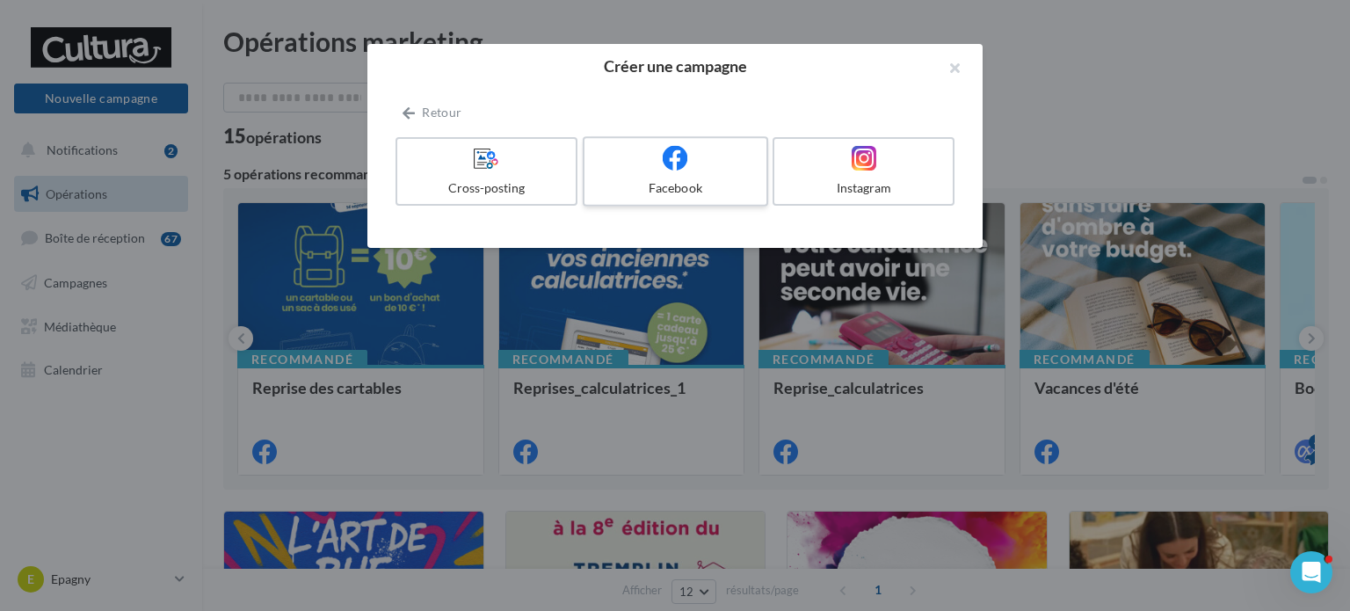 This screenshot has width=1350, height=611. Describe the element at coordinates (863, 188) in the screenshot. I see `div: Instagram` at that location.